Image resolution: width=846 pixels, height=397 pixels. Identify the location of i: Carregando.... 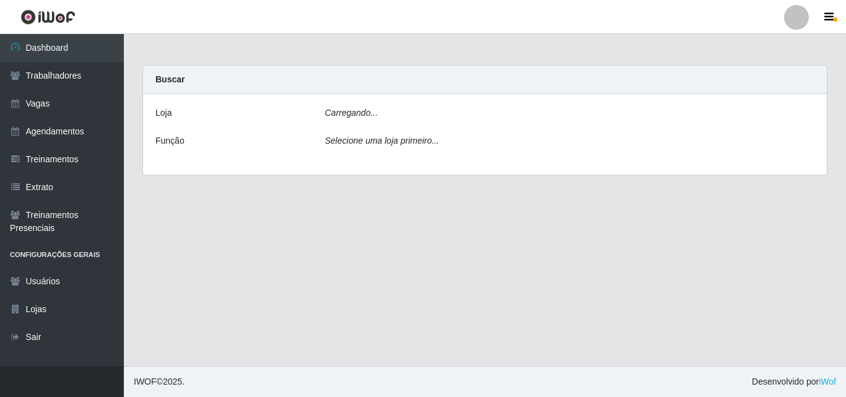
(352, 113).